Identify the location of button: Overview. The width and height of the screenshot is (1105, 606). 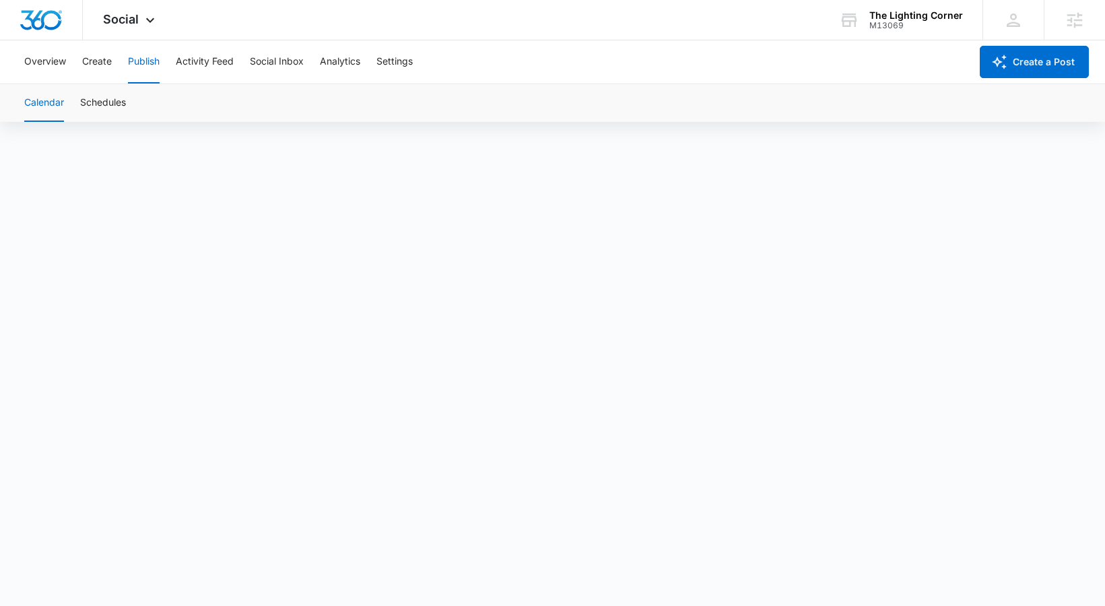
(45, 62).